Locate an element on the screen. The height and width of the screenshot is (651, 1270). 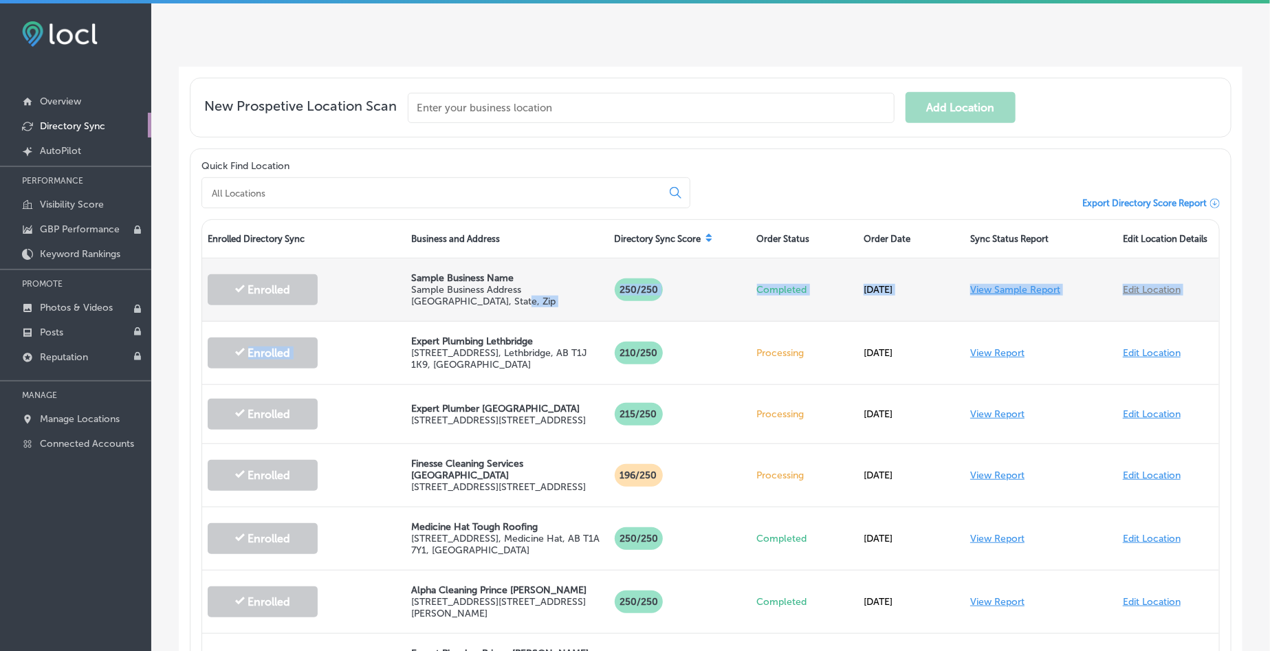
p: Connected Accounts is located at coordinates (87, 444).